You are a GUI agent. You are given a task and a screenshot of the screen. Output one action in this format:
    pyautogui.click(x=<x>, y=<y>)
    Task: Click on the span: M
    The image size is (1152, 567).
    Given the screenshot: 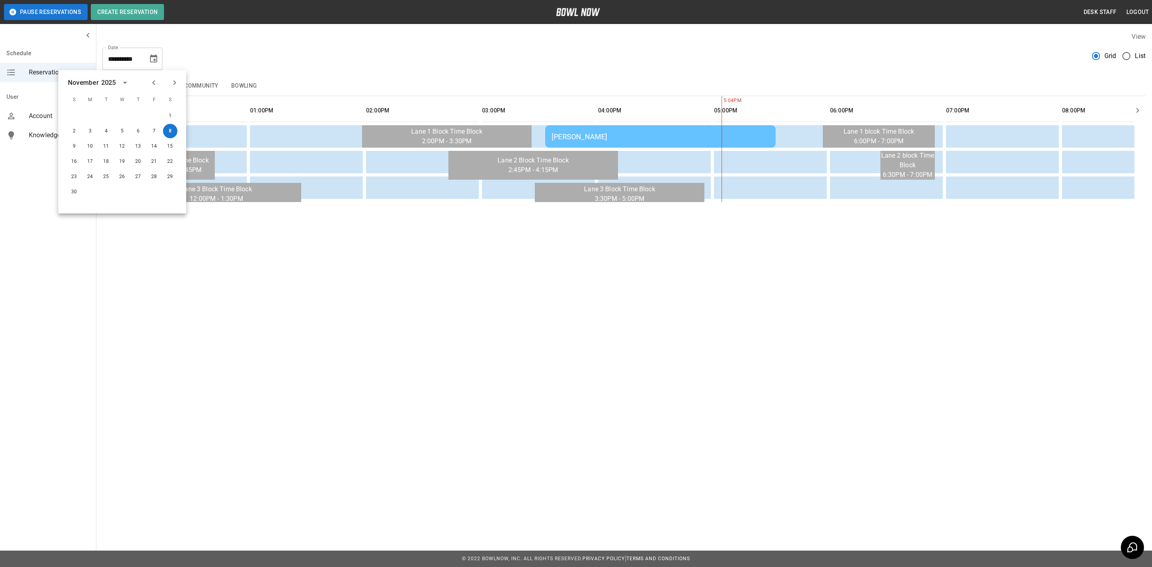 What is the action you would take?
    pyautogui.click(x=90, y=100)
    